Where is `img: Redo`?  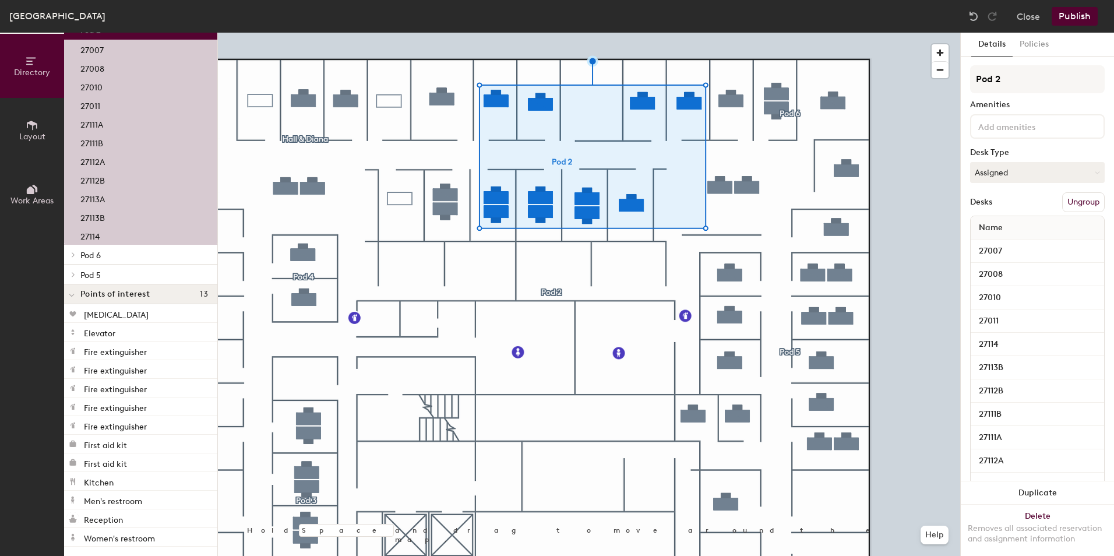
img: Redo is located at coordinates (992, 16).